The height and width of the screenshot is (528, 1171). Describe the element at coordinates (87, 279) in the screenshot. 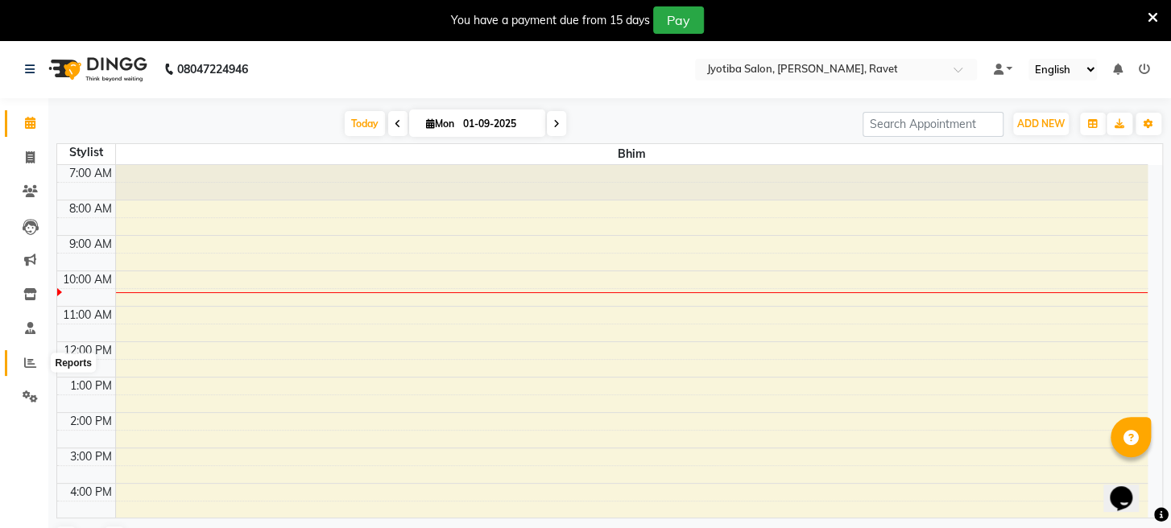

I see `div: 10:00 AM` at that location.